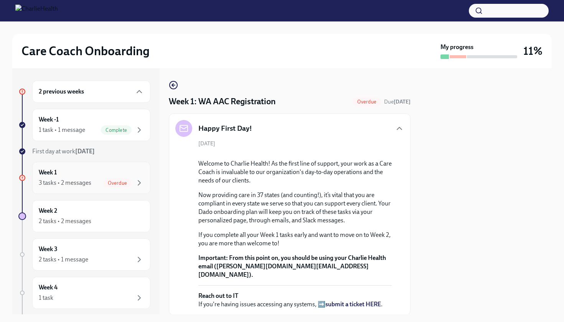  What do you see at coordinates (65, 183) in the screenshot?
I see `div: 3 tasks • 2 messages` at bounding box center [65, 183].